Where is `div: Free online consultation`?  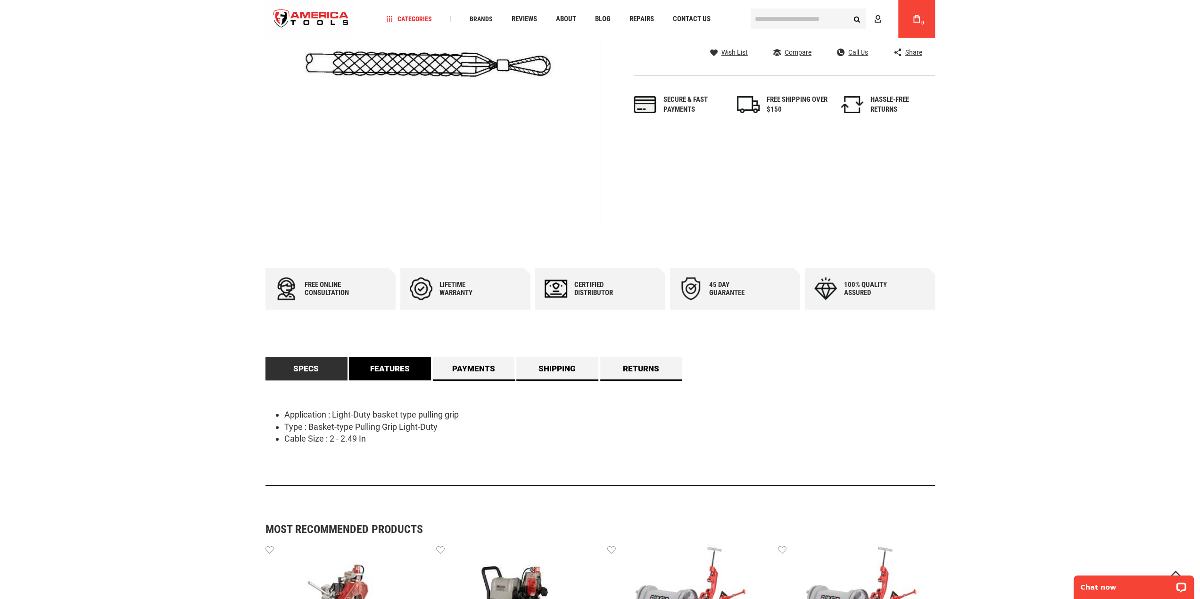
div: Free online consultation is located at coordinates (333, 289).